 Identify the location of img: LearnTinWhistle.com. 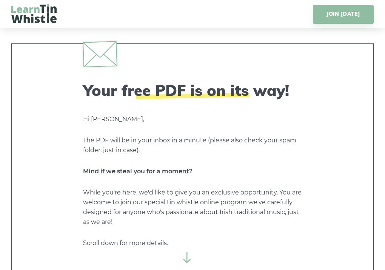
(34, 13).